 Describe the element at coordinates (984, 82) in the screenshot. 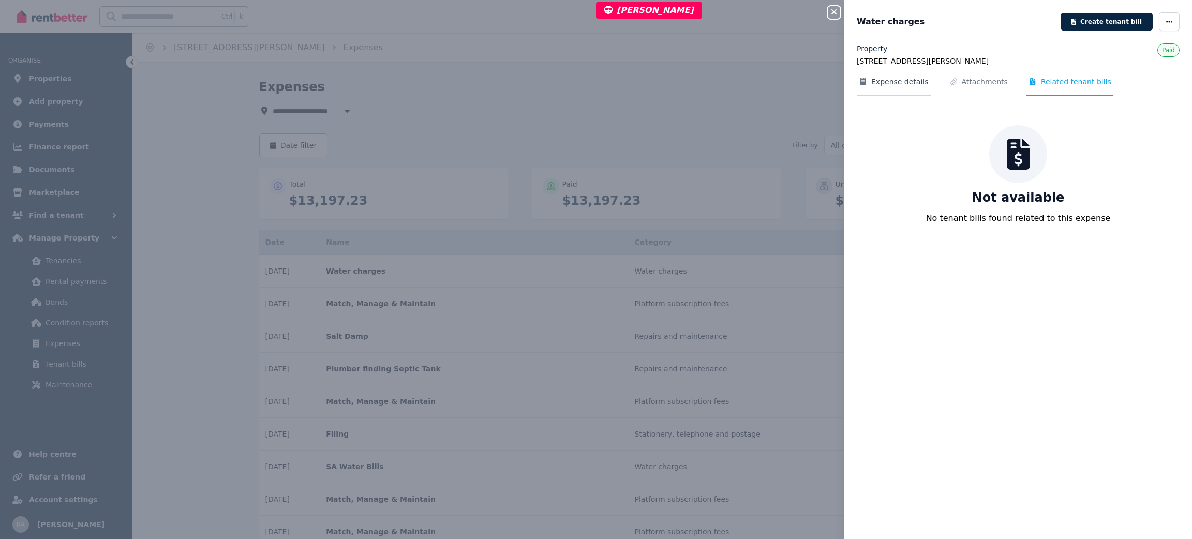

I see `span: Attachments` at that location.